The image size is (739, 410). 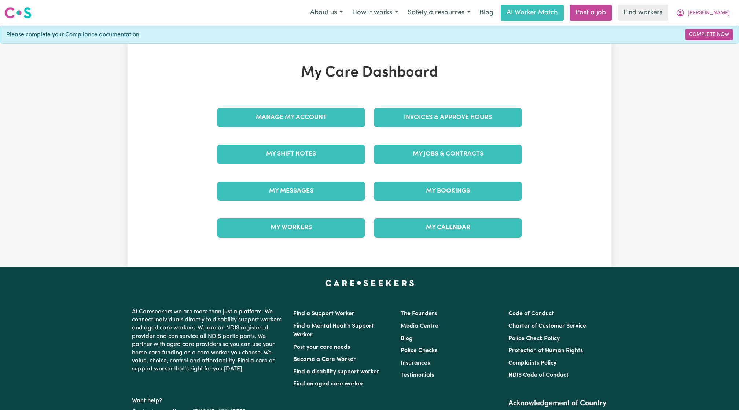 I want to click on a: Police Check Policy, so click(x=534, y=339).